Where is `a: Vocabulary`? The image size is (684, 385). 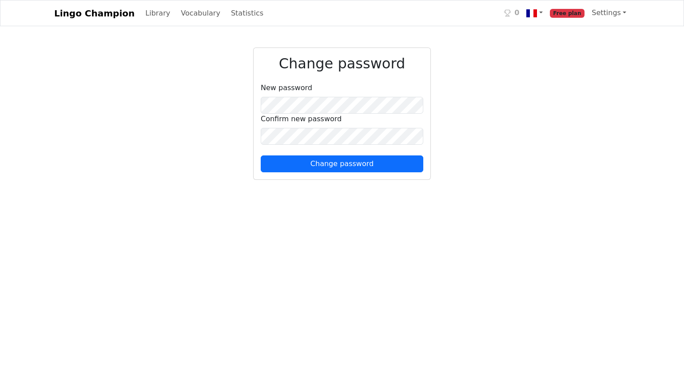 a: Vocabulary is located at coordinates (200, 13).